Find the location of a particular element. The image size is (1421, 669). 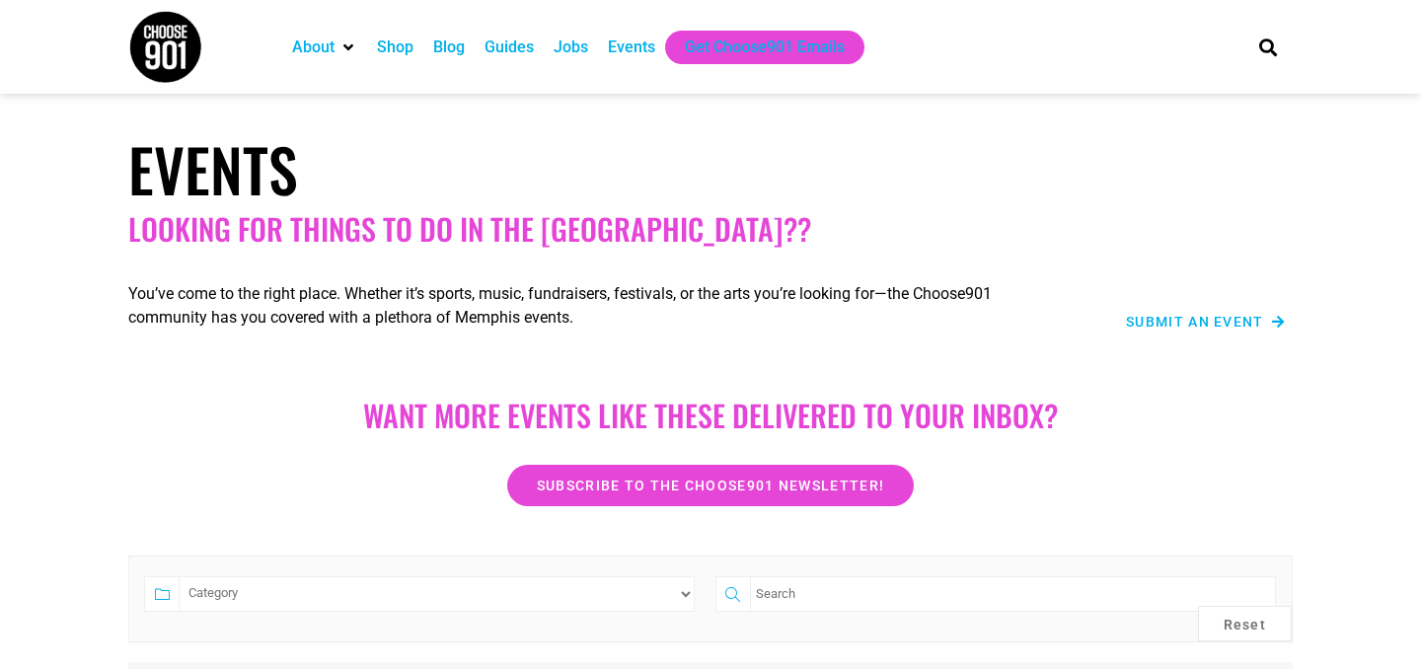

a: Jobs is located at coordinates (570, 47).